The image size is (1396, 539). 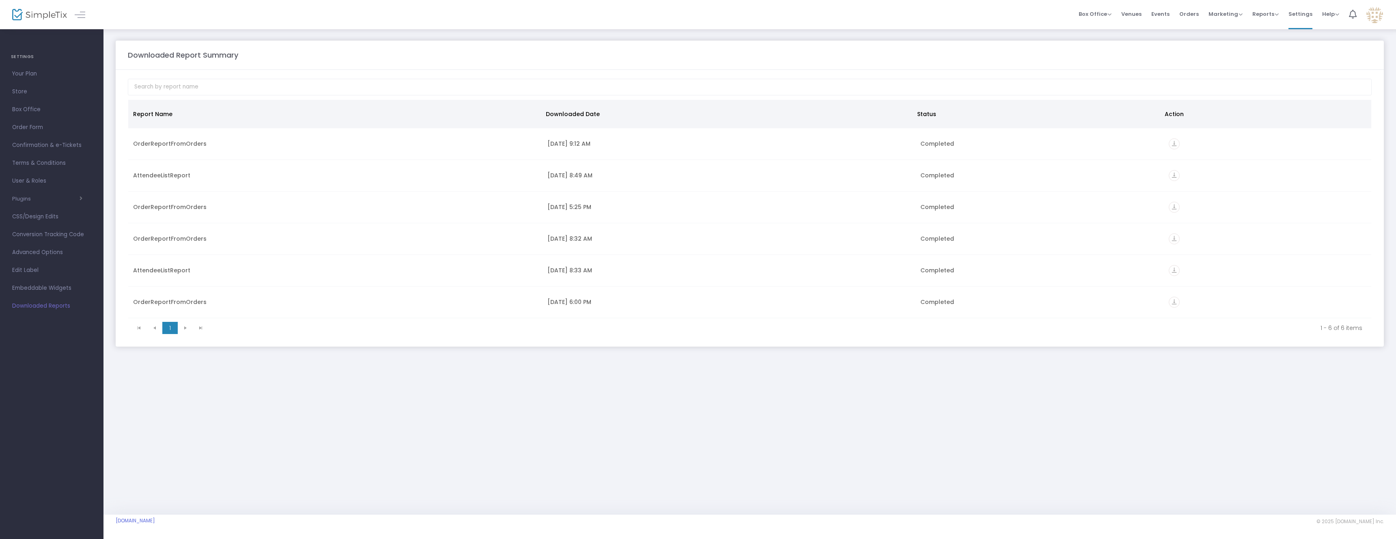 I want to click on span: CSS/Design Edits, so click(x=52, y=217).